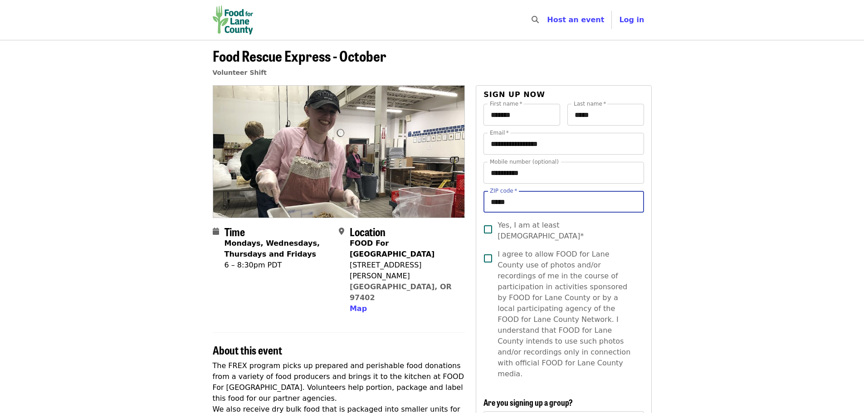 This screenshot has width=864, height=413. Describe the element at coordinates (503, 191) in the screenshot. I see `label: ZIP code` at that location.